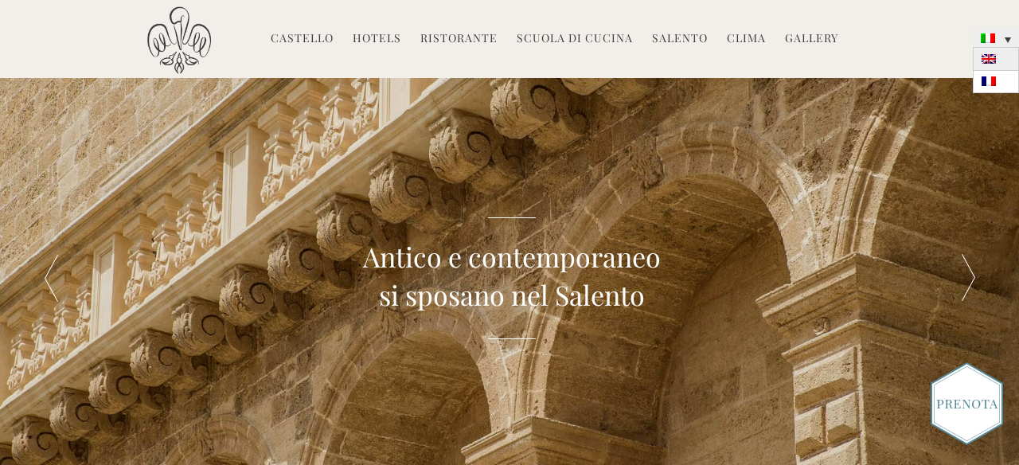 Image resolution: width=1019 pixels, height=465 pixels. I want to click on img: Francese, so click(989, 81).